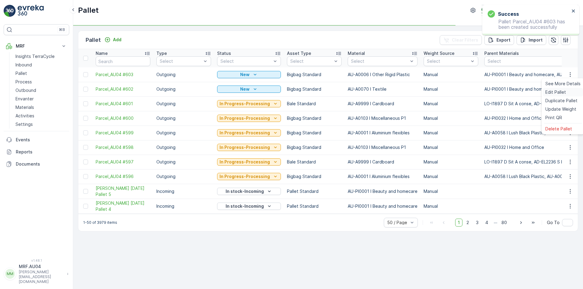 The height and width of the screenshot is (289, 583). I want to click on a: Parcel_AU04 #602, so click(123, 89).